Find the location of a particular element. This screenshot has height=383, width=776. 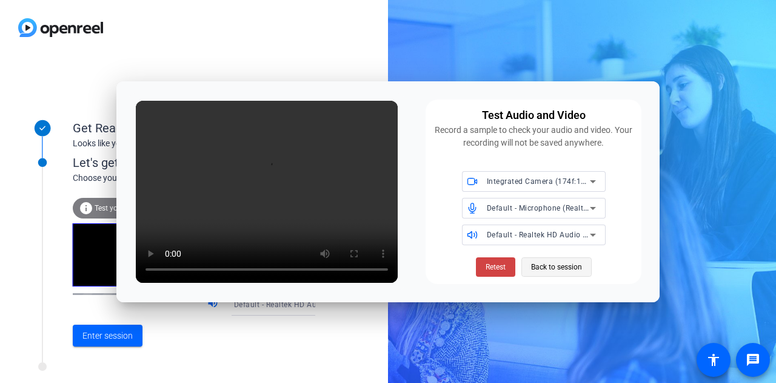

span: Back to session is located at coordinates (556, 267).